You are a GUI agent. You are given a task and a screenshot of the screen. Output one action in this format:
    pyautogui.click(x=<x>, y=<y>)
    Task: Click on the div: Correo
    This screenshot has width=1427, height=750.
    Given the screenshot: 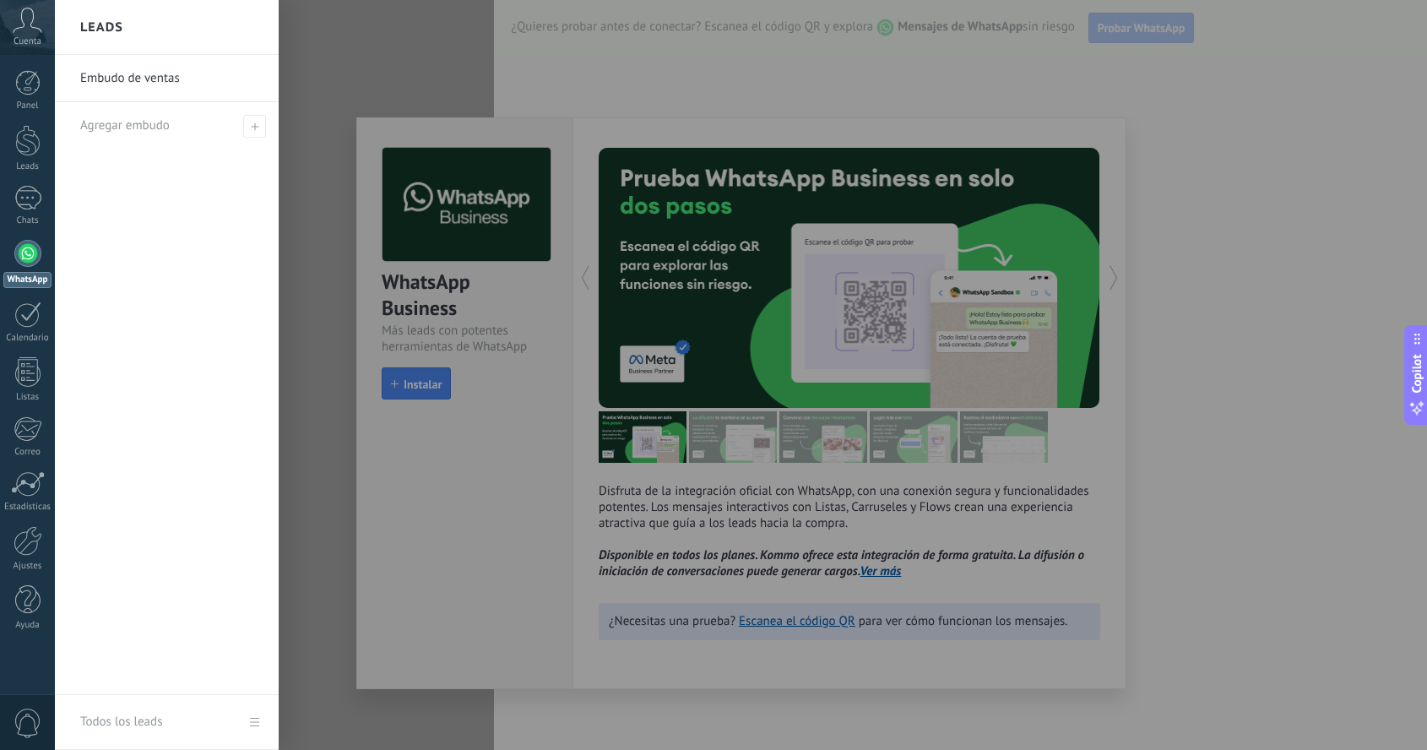 What is the action you would take?
    pyautogui.click(x=28, y=452)
    